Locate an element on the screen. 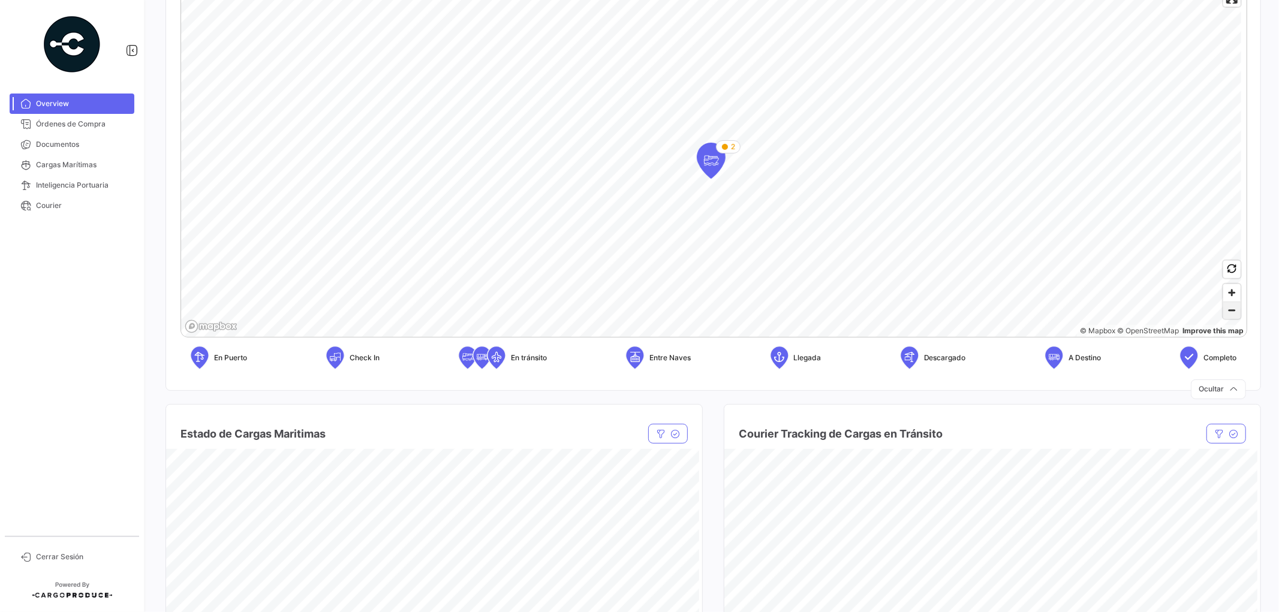  a: Courier is located at coordinates (72, 206).